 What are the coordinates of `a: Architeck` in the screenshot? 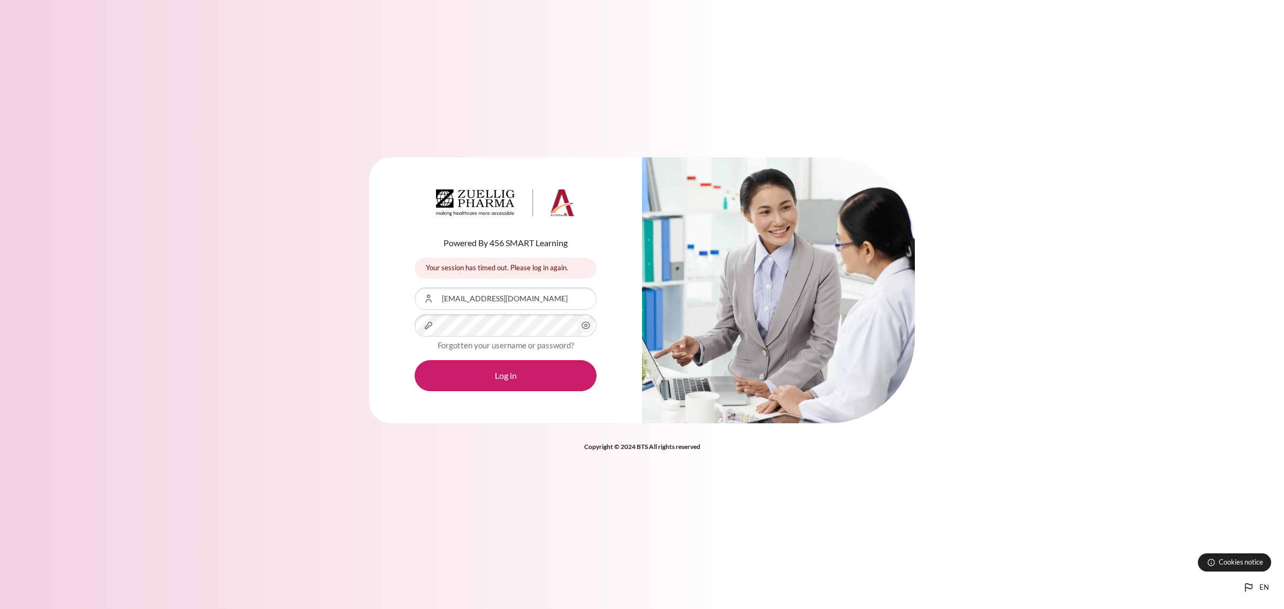 It's located at (506, 205).